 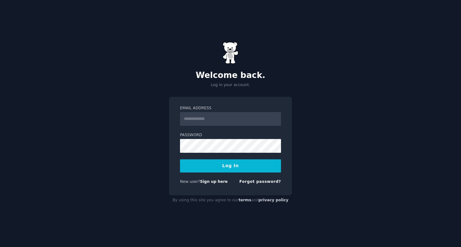 I want to click on a: Sign up here, so click(x=214, y=182).